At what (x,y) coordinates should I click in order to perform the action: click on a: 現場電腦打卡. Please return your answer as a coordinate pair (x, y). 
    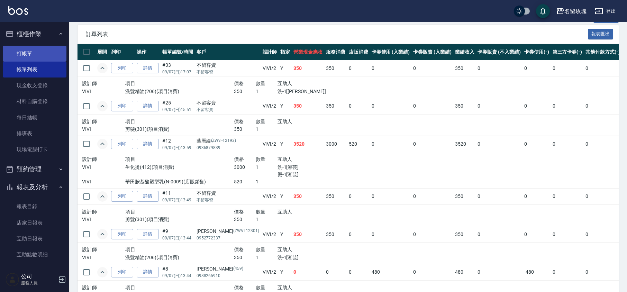
    Looking at the image, I should click on (35, 149).